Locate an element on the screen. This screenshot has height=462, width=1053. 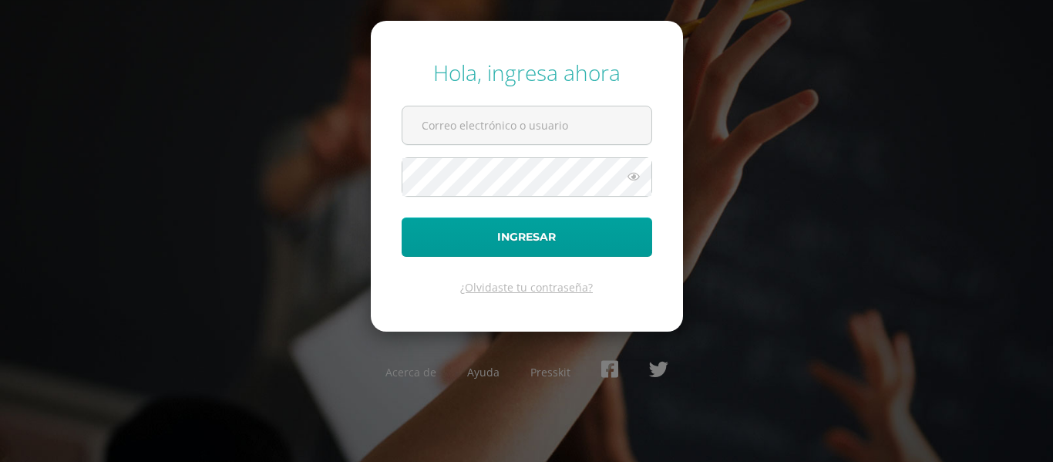
a: Acerca de is located at coordinates (411, 371).